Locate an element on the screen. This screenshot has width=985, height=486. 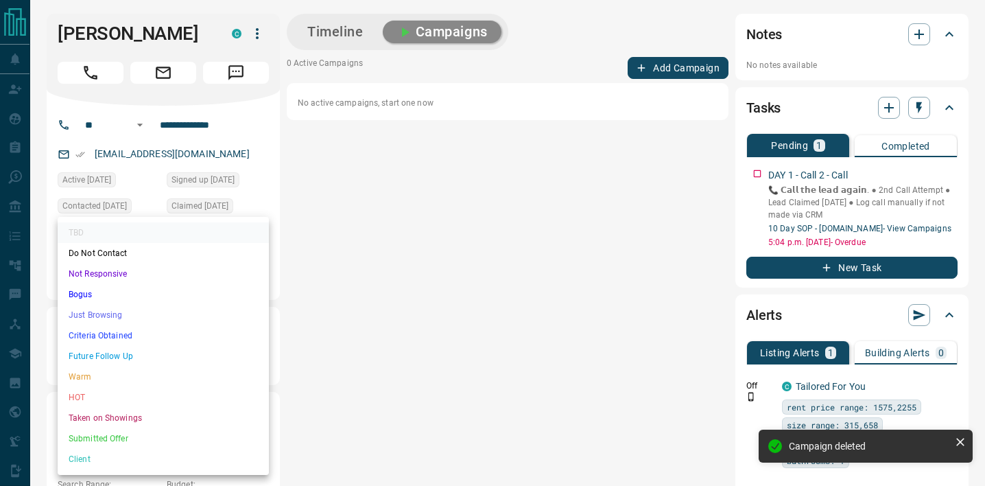
li: Criteria Obtained is located at coordinates (163, 335).